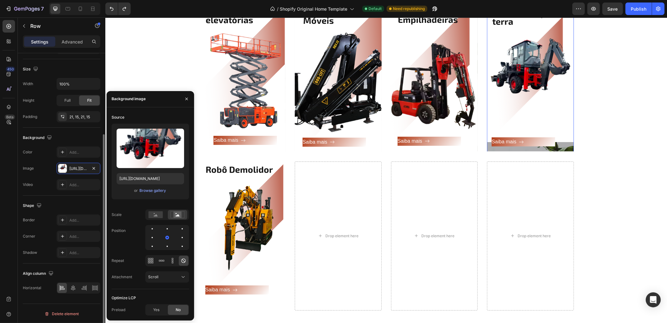 The image size is (667, 323). Describe the element at coordinates (613, 9) in the screenshot. I see `button: Save` at that location.